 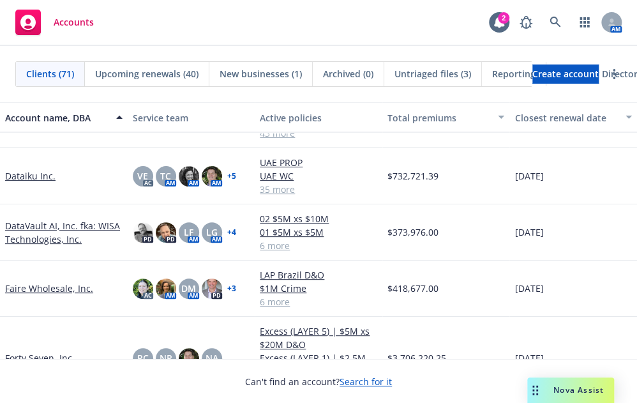 What do you see at coordinates (566, 74) in the screenshot?
I see `span: Create account` at bounding box center [566, 74].